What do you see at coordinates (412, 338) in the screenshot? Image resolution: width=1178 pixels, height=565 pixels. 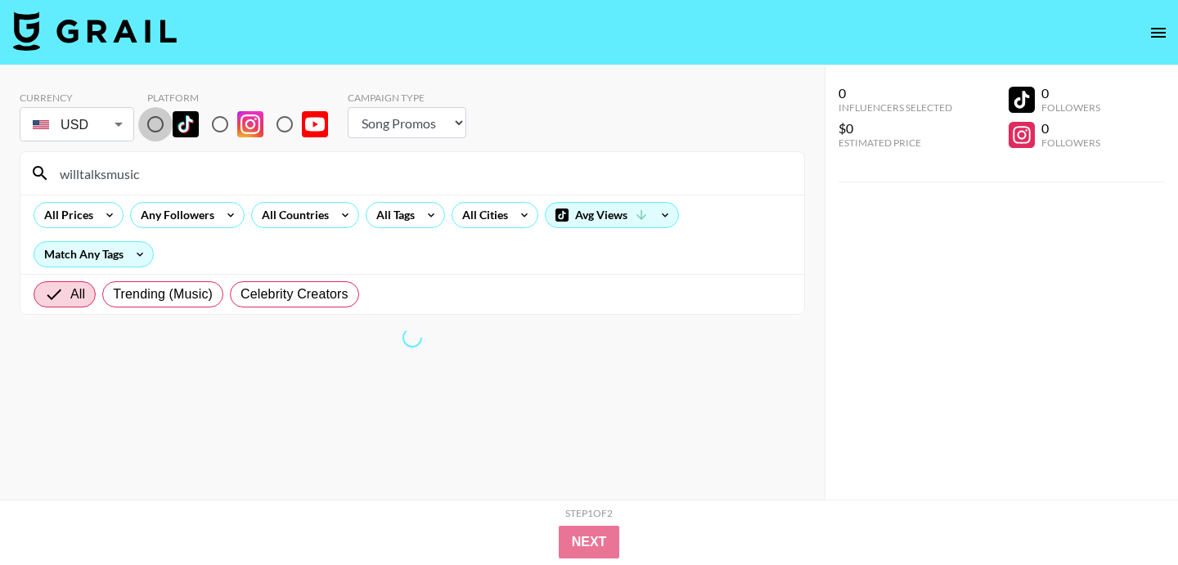 I see `span: Refreshing bookers, clients, countries, tags, cities, talent, talent...` at bounding box center [412, 338].